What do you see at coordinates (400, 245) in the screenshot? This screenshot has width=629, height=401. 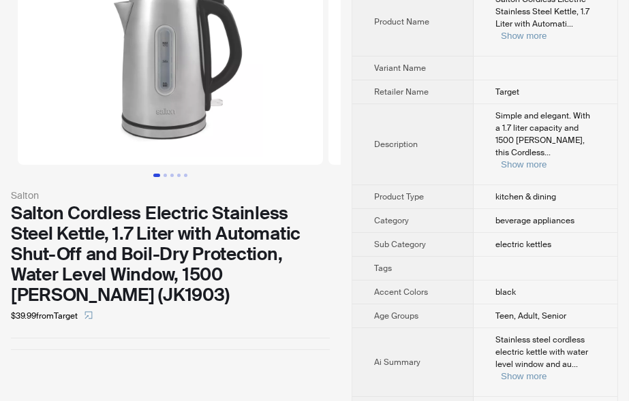 I see `span: Sub Category` at bounding box center [400, 245].